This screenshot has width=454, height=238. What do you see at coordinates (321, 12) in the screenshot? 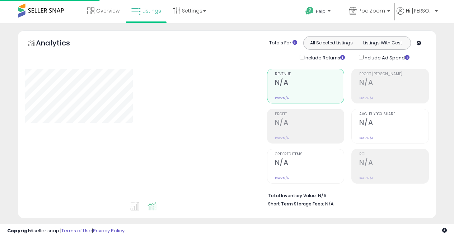
I see `a: Help` at bounding box center [321, 12].